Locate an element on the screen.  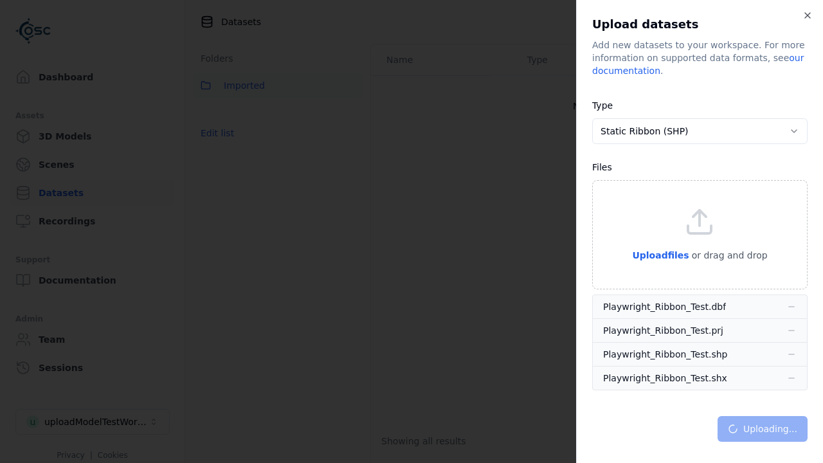
label: Files is located at coordinates (602, 167).